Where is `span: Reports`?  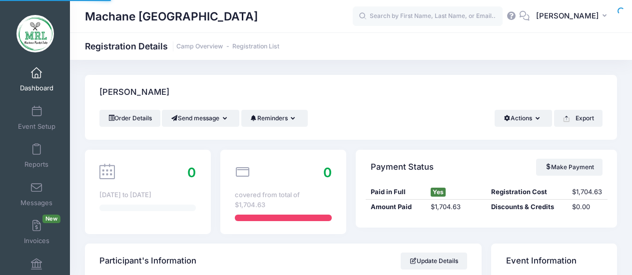
span: Reports is located at coordinates (36, 165).